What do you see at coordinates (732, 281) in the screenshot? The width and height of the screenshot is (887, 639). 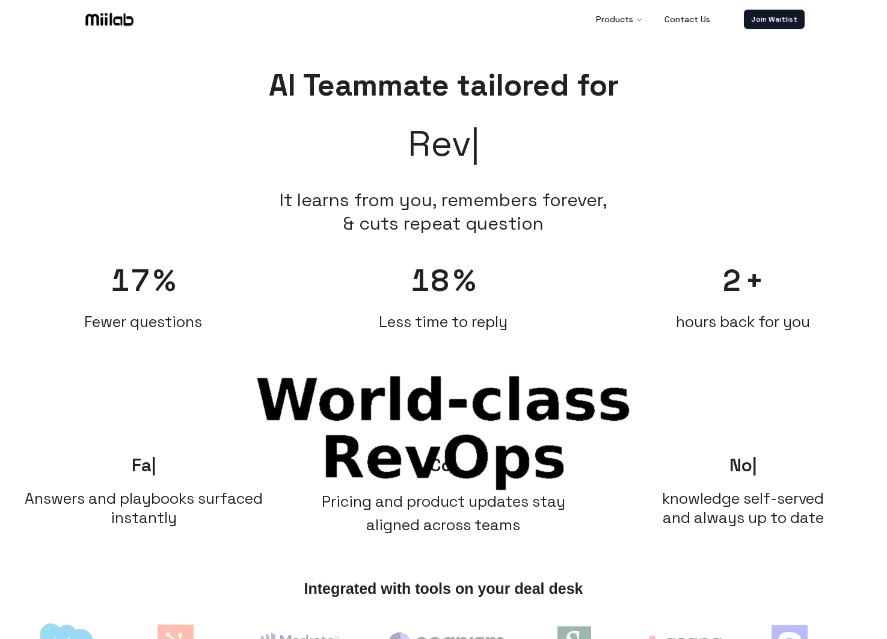 I see `span: 2` at bounding box center [732, 281].